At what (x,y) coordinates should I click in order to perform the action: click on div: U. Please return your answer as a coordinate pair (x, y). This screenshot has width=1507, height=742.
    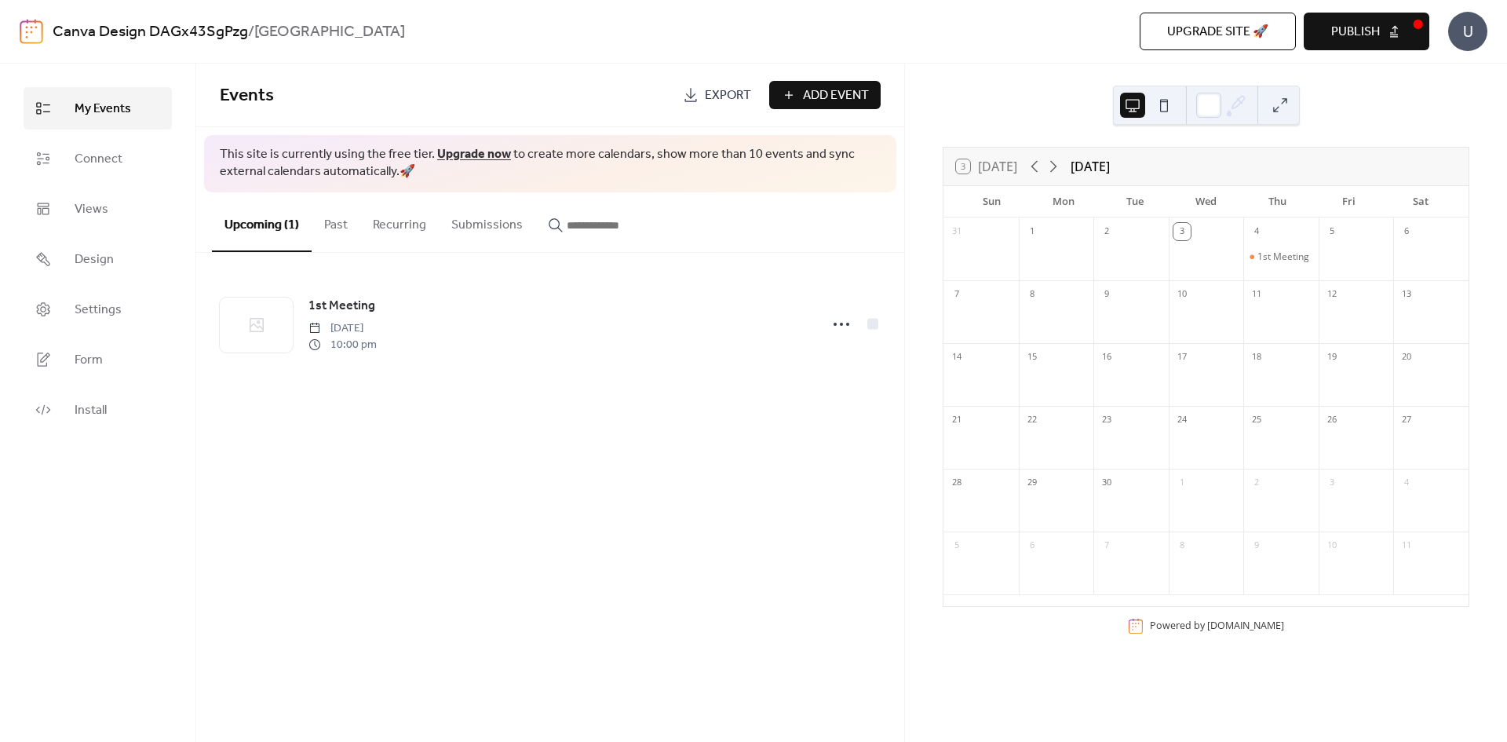
    Looking at the image, I should click on (1468, 31).